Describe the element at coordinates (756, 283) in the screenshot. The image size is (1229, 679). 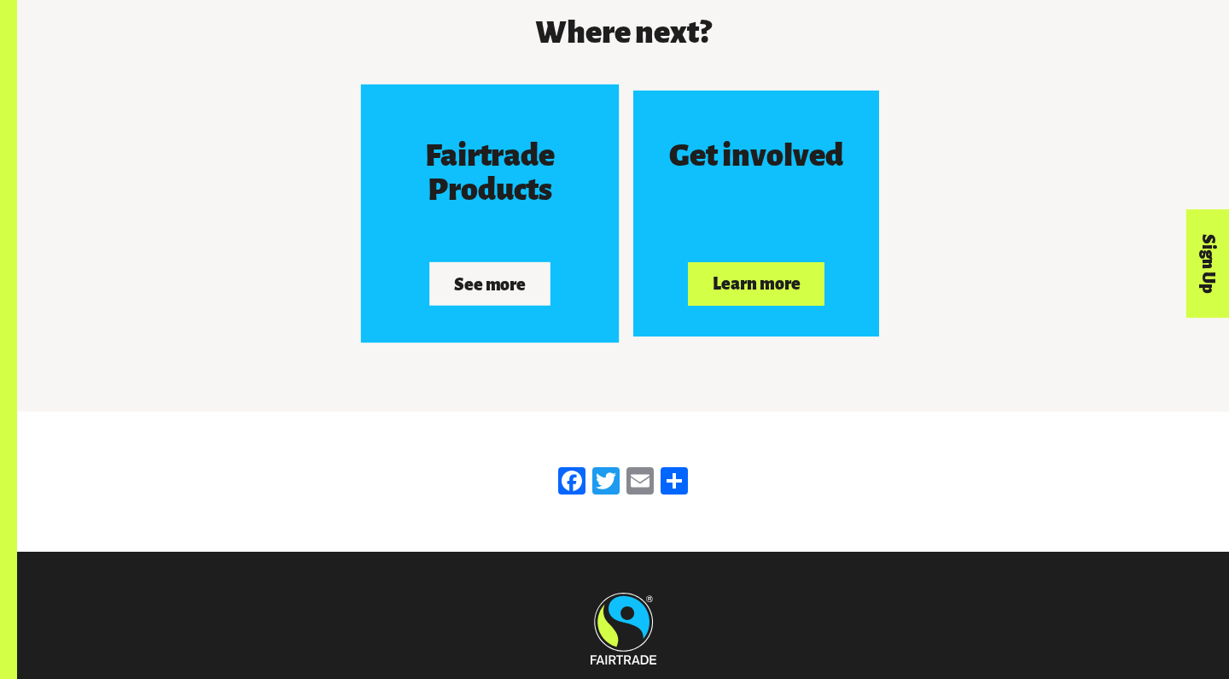
I see `button: Learn more` at that location.